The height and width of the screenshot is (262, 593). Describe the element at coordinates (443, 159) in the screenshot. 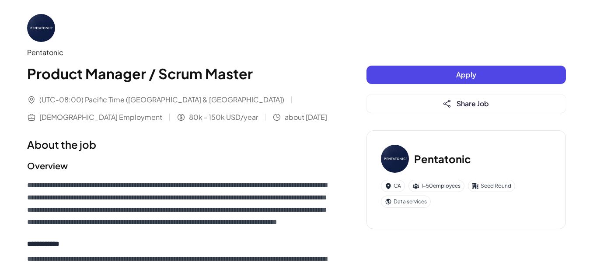

I see `h3: Pentatonic` at that location.